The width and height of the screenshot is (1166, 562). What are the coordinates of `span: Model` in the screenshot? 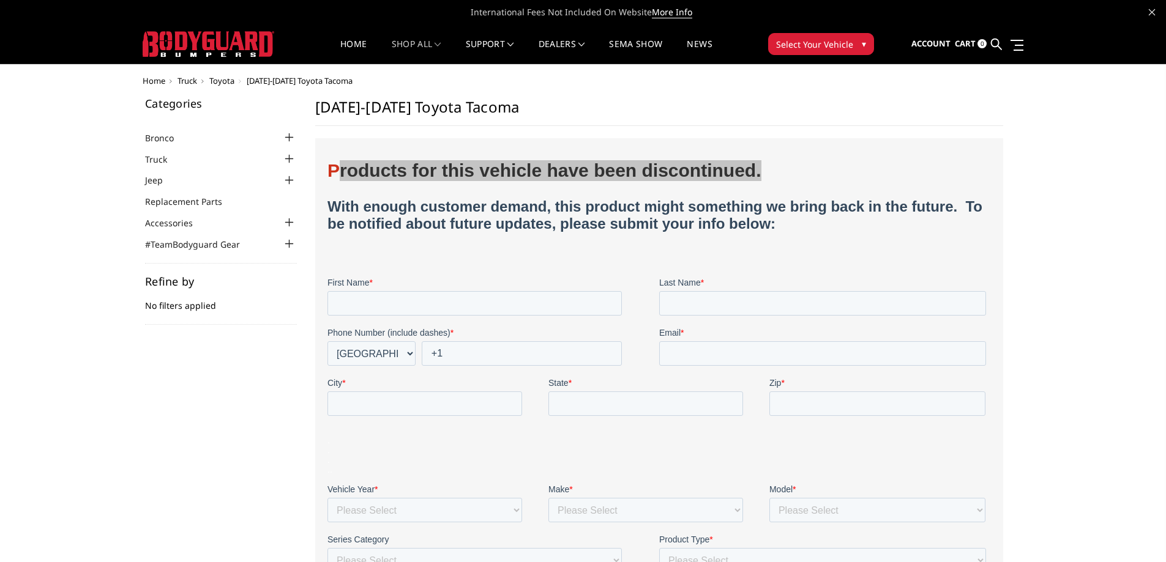 It's located at (453, 339).